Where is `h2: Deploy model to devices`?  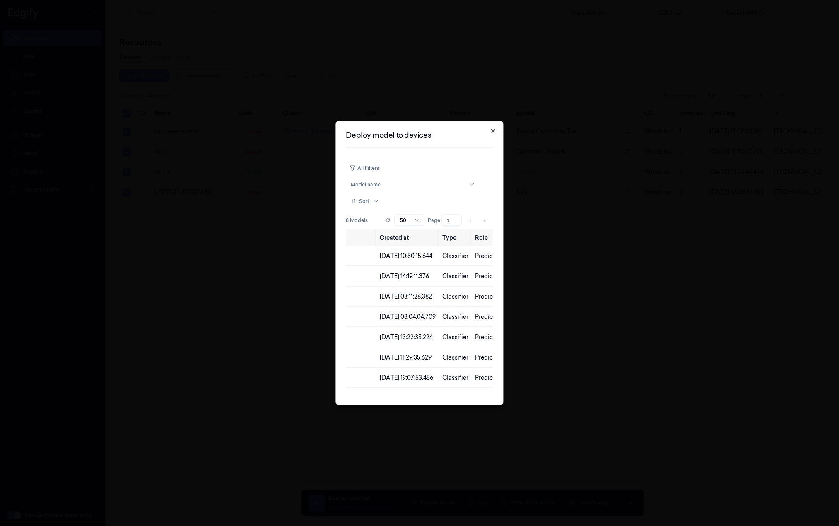
h2: Deploy model to devices is located at coordinates (419, 135).